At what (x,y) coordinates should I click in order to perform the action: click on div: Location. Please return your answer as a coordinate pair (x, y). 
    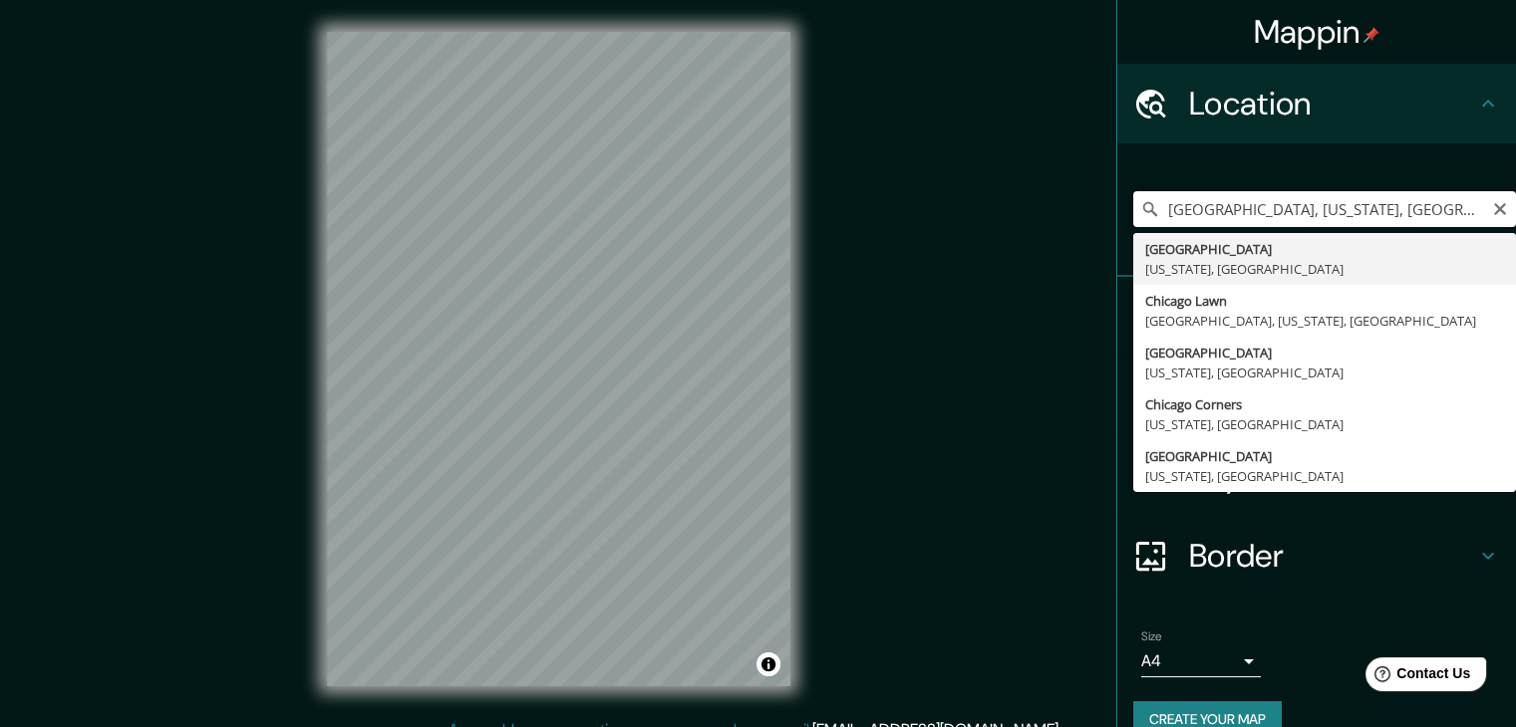
    Looking at the image, I should click on (1316, 104).